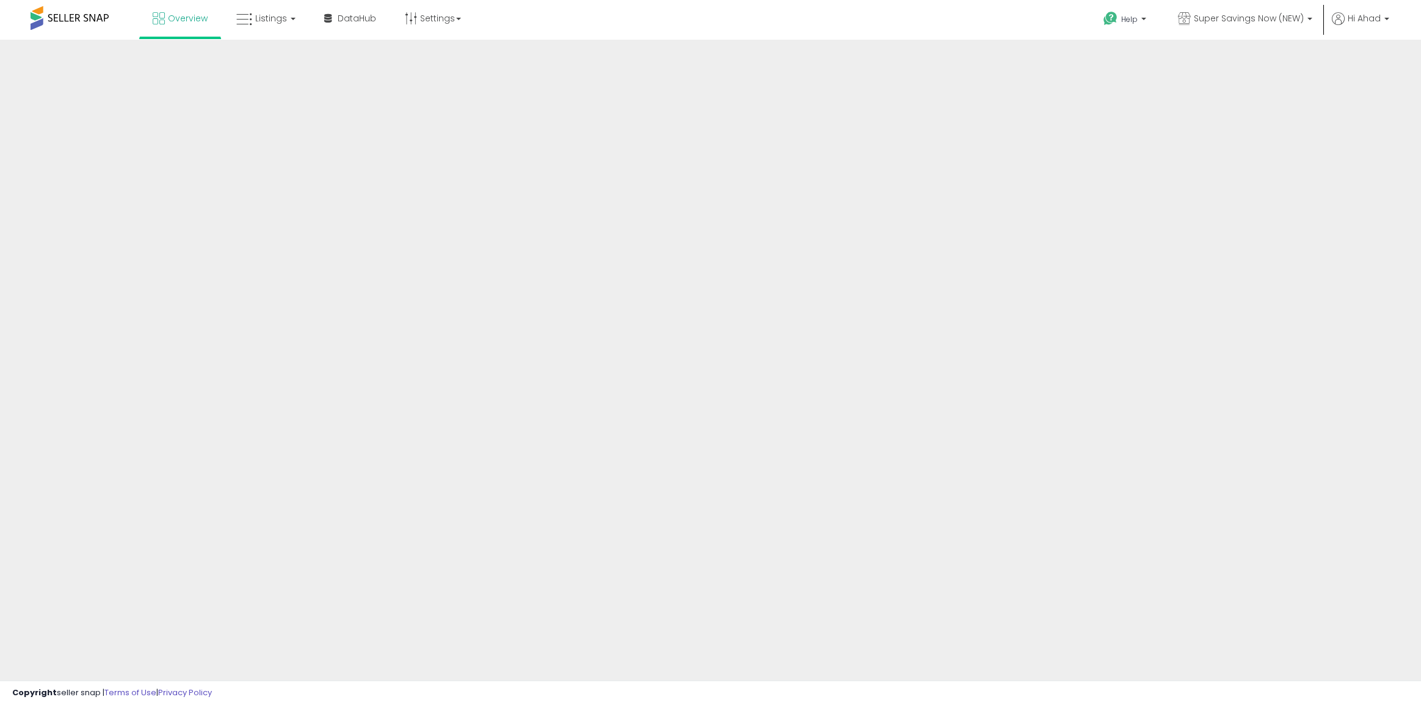  What do you see at coordinates (1249, 18) in the screenshot?
I see `span: Super Savings Now (NEW)` at bounding box center [1249, 18].